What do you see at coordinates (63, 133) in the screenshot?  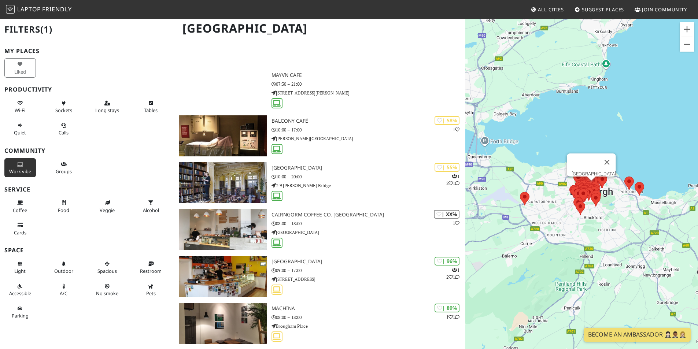 I see `span: Video/audio calls` at bounding box center [63, 133].